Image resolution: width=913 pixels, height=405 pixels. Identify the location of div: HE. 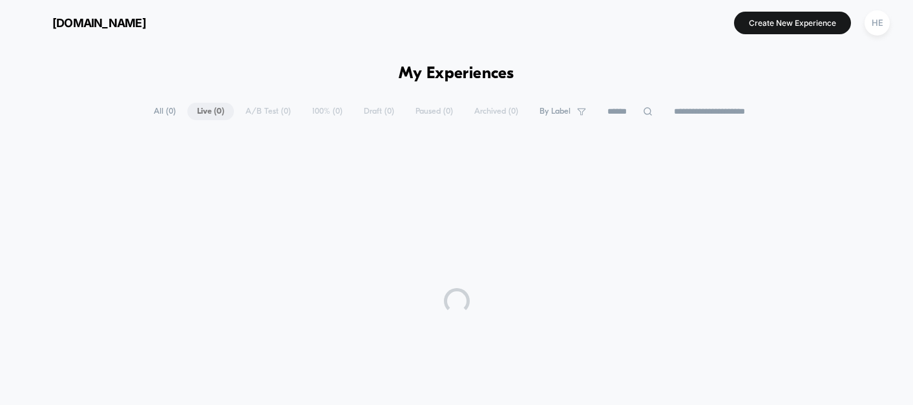
(876, 23).